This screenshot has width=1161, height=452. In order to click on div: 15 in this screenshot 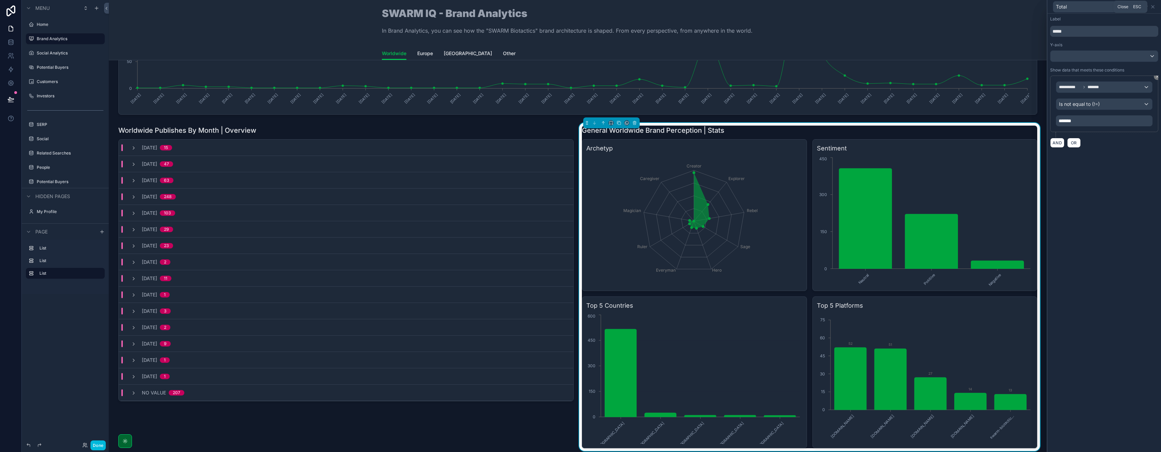, I will do `click(166, 148)`.